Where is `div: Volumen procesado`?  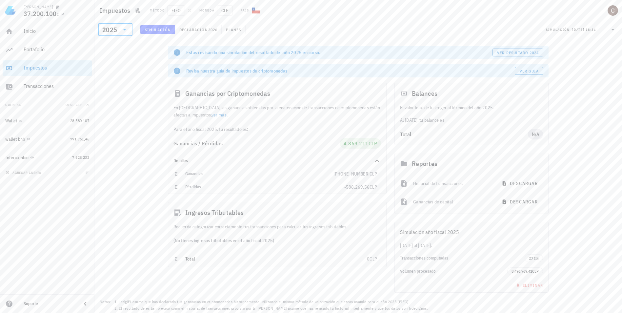 div: Volumen procesado is located at coordinates (453, 271).